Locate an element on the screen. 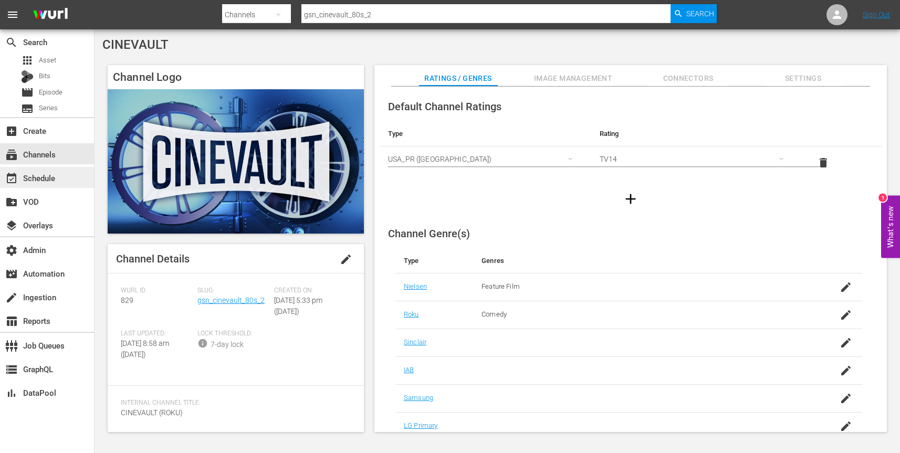 This screenshot has width=900, height=453. a: gsn_cinevault_80s_2 is located at coordinates (231, 300).